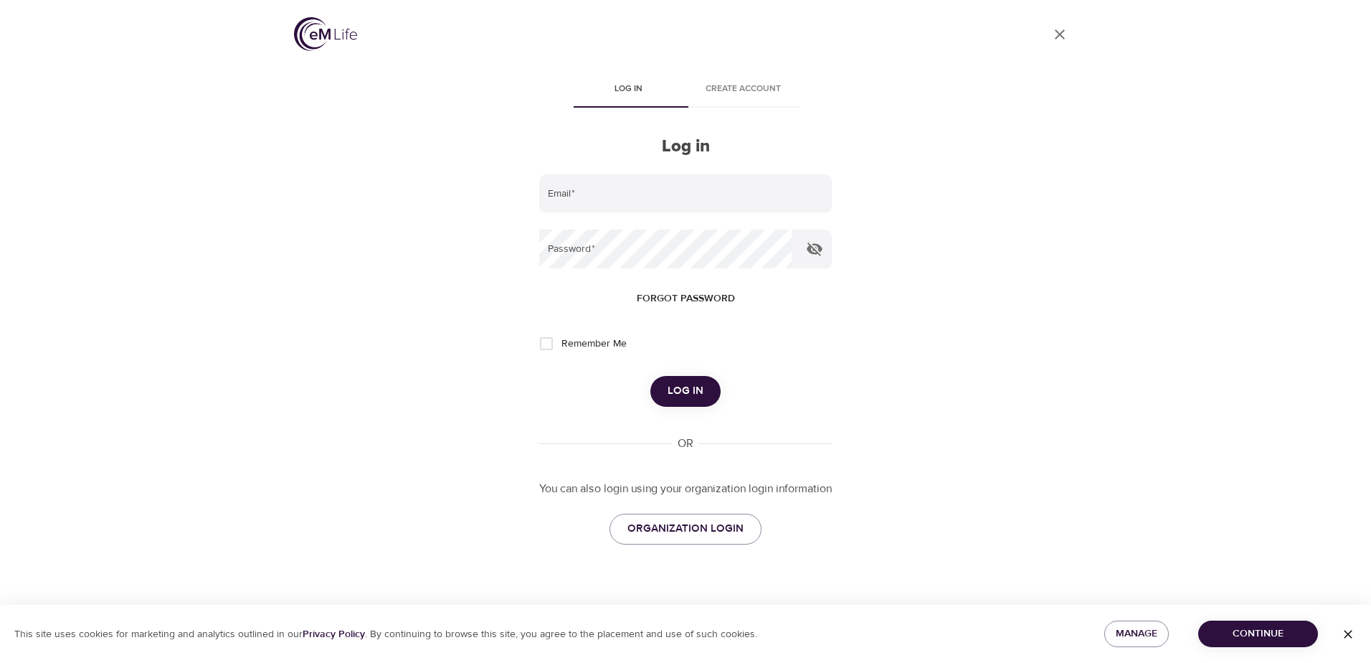 This screenshot has width=1371, height=663. I want to click on div: disabled tabs example, so click(686, 90).